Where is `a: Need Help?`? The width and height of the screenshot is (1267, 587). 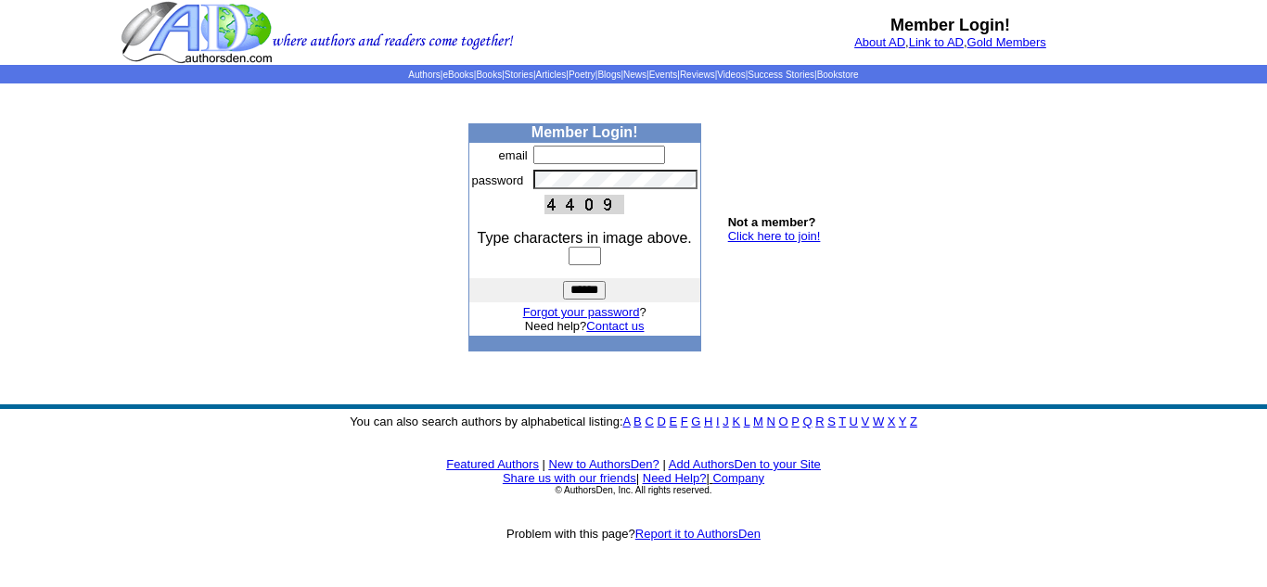
a: Need Help? is located at coordinates (674, 478).